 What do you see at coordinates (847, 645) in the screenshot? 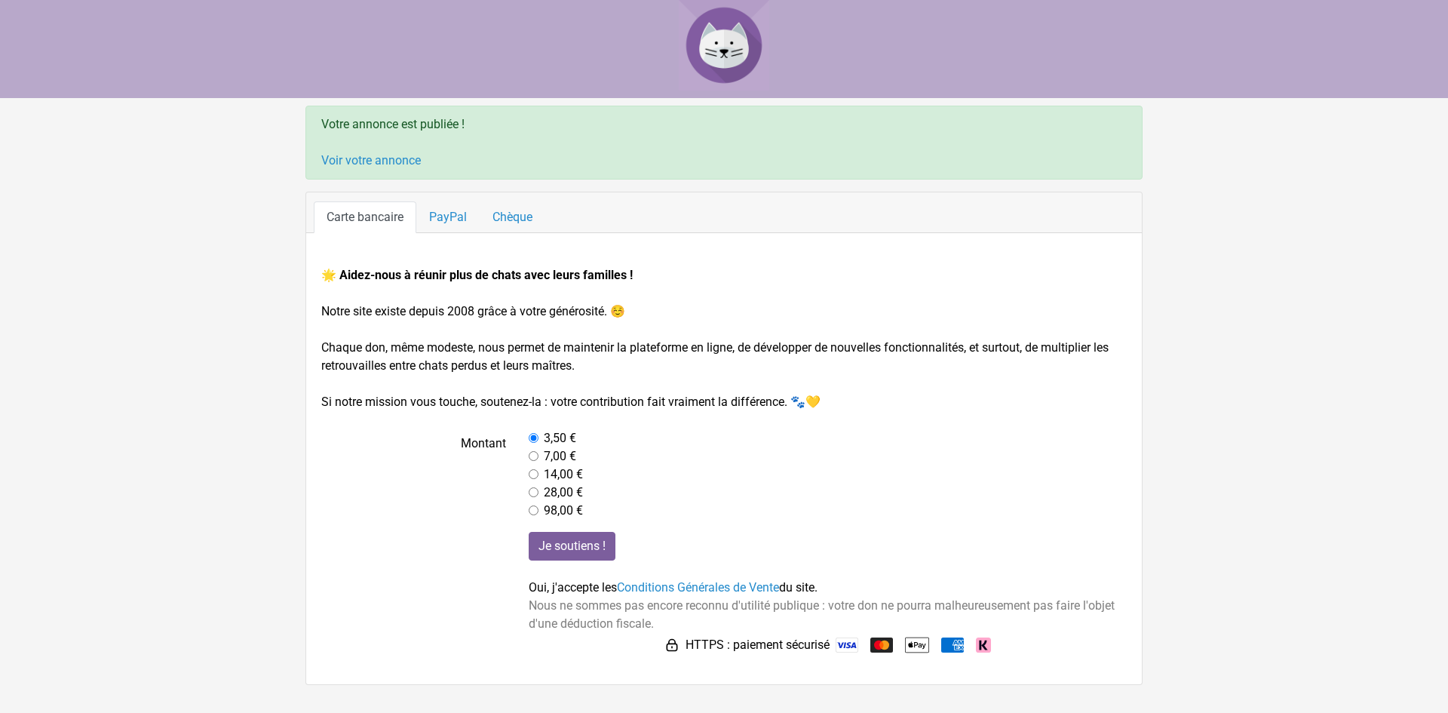
I see `img: Visa` at bounding box center [847, 645].